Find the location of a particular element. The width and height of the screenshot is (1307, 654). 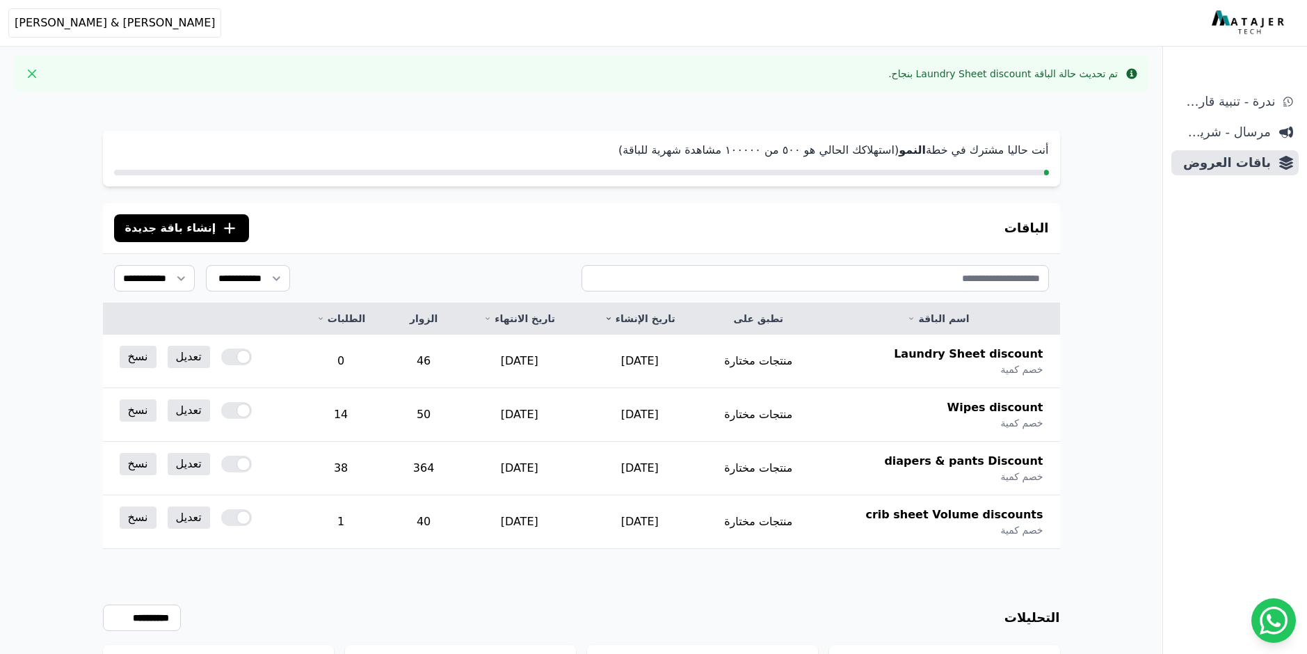

a: تاريخ الانتهاء is located at coordinates (519, 318).